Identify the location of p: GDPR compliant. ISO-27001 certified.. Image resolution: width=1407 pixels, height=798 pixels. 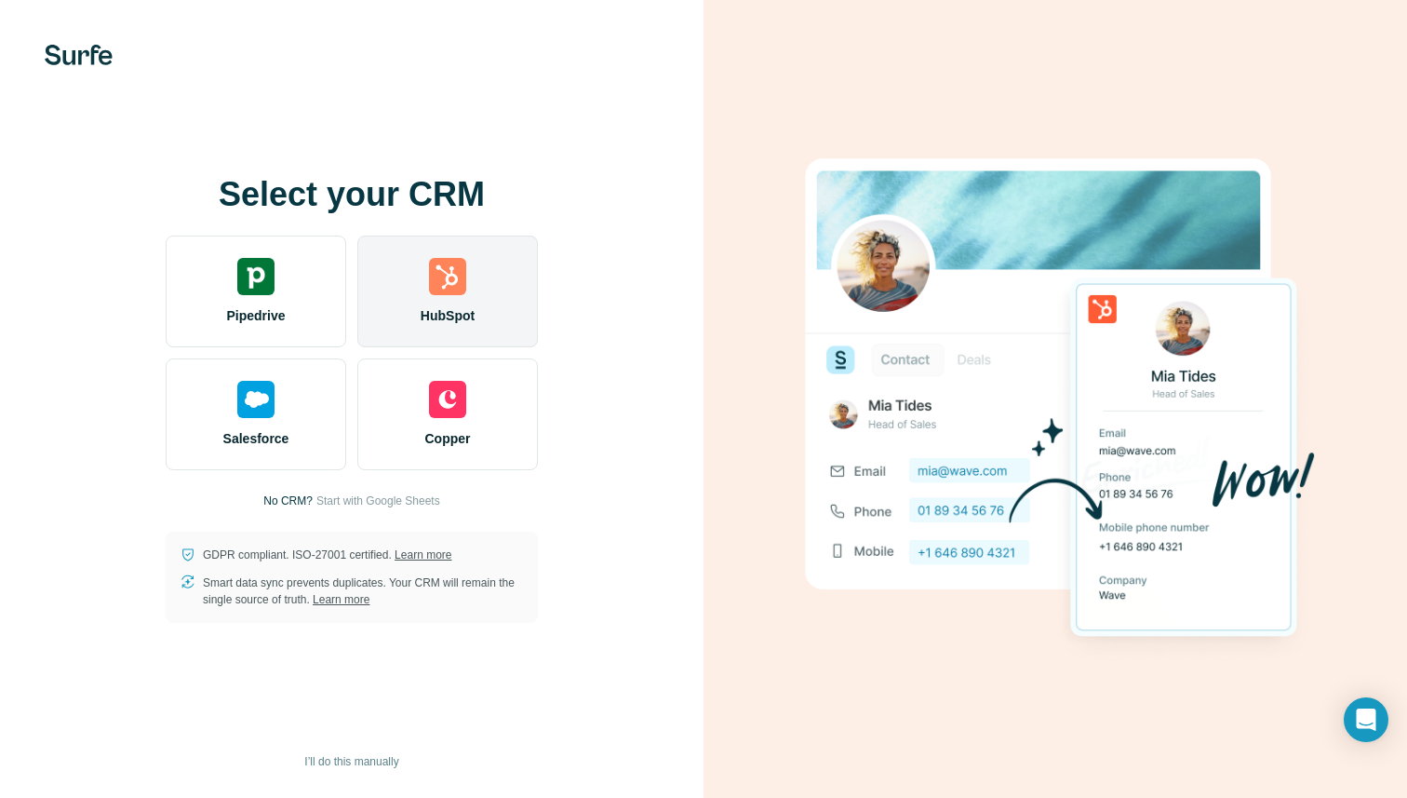
(327, 555).